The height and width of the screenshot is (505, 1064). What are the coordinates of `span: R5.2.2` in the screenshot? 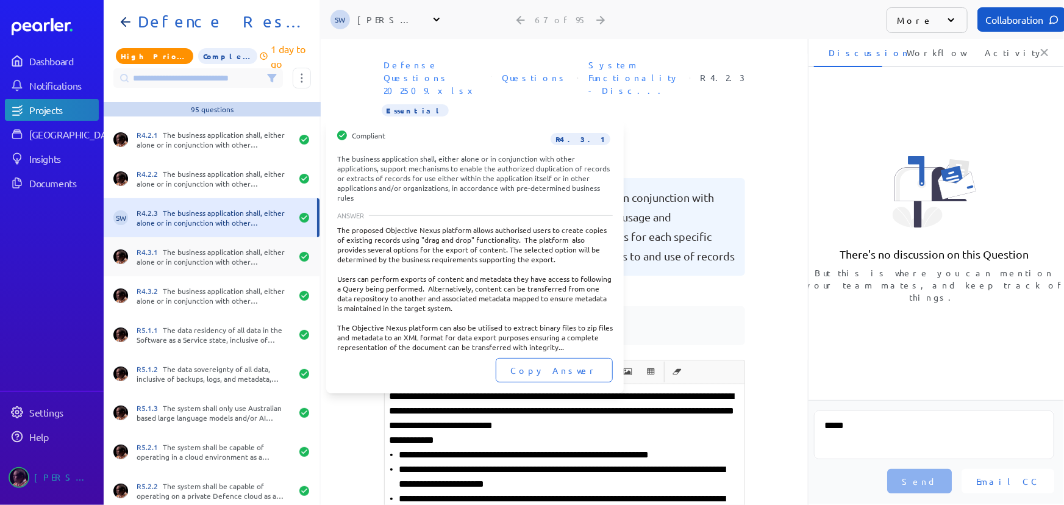 It's located at (149, 486).